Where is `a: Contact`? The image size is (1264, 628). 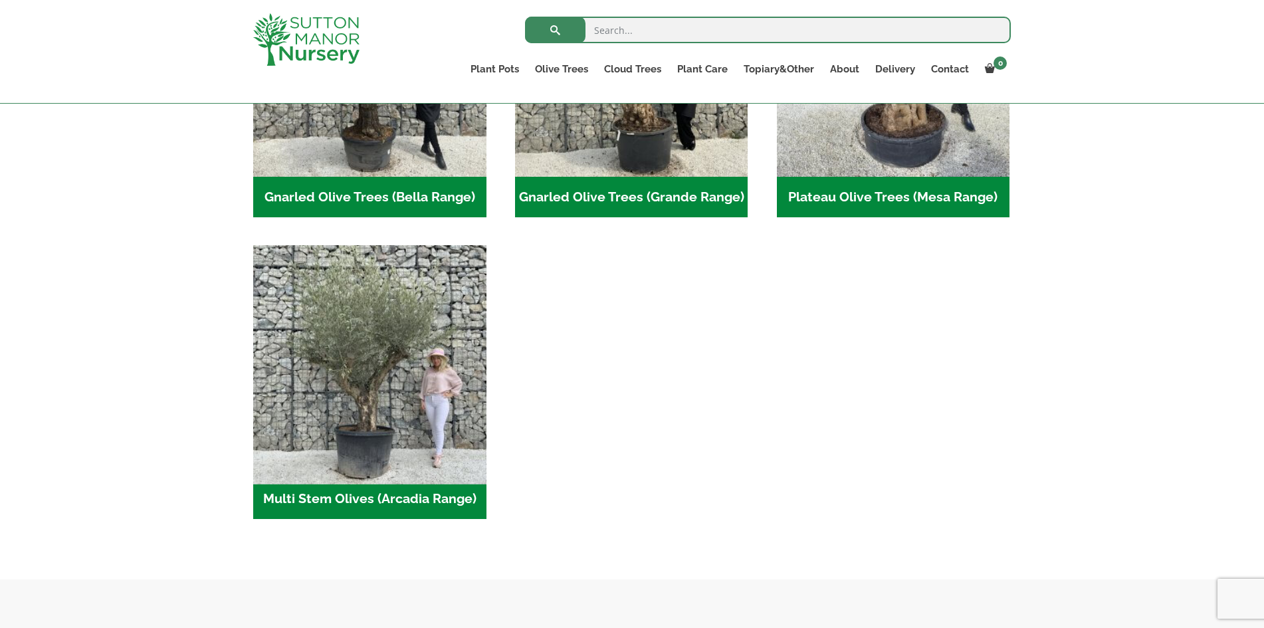 a: Contact is located at coordinates (949, 69).